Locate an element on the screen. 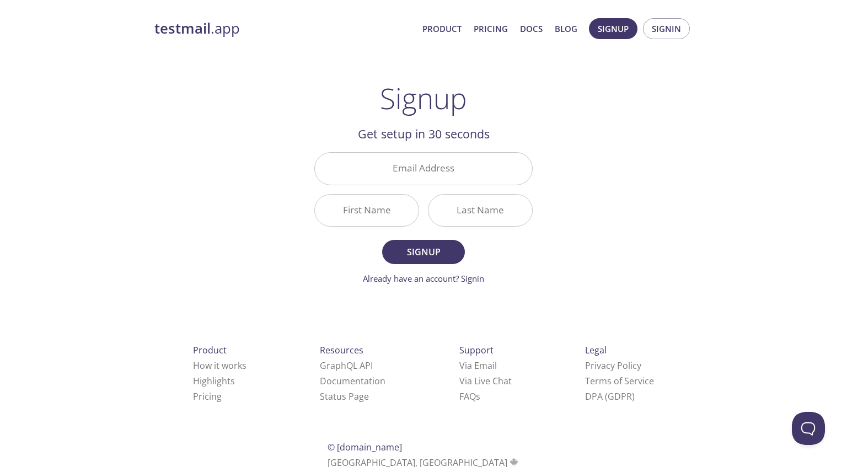 The height and width of the screenshot is (467, 847). a: Blog is located at coordinates (566, 29).